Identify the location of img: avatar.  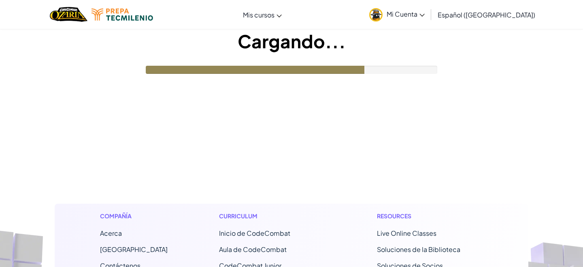
(376, 15).